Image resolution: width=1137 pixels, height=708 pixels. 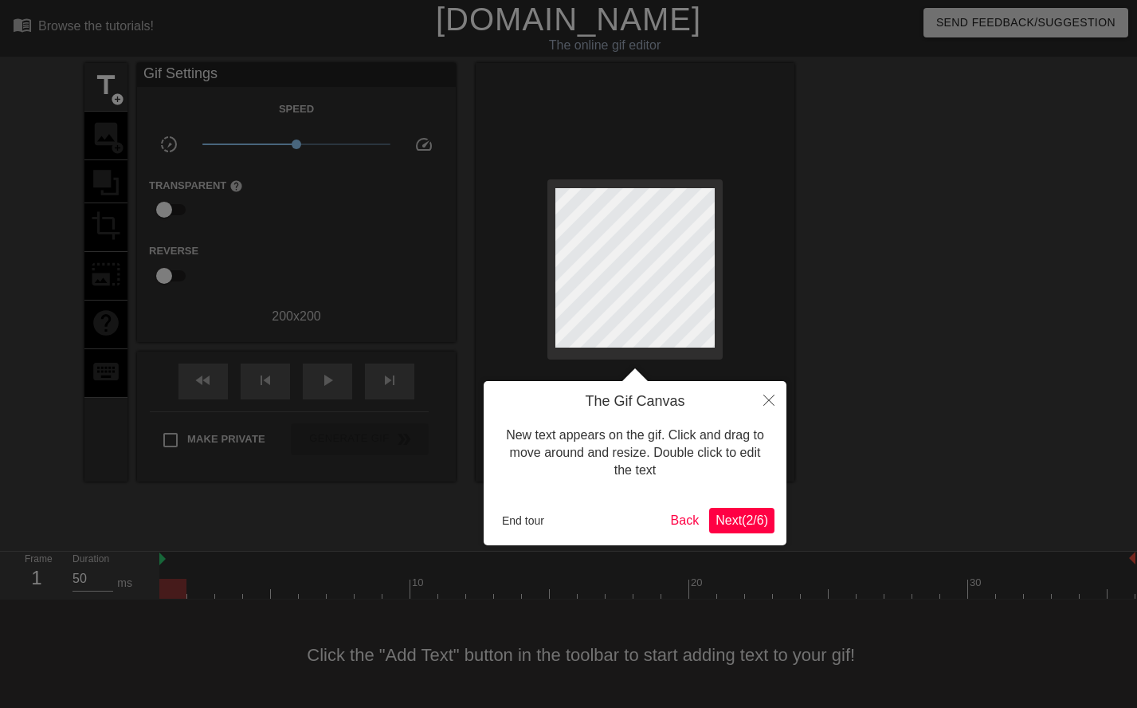 I want to click on span: Next ( 2 / 6 ), so click(x=742, y=520).